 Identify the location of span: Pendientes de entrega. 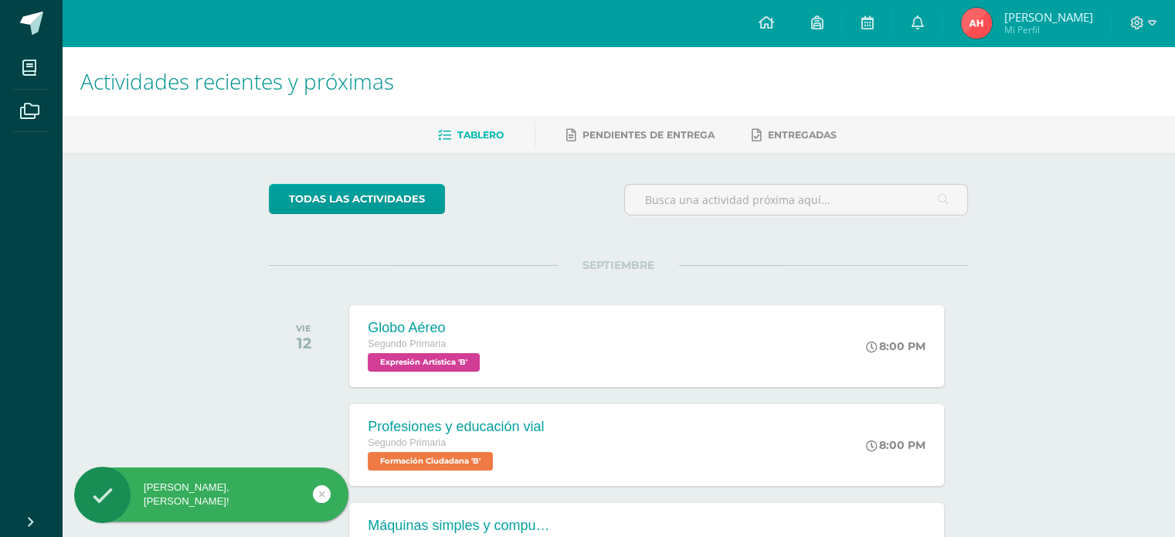
(648, 134).